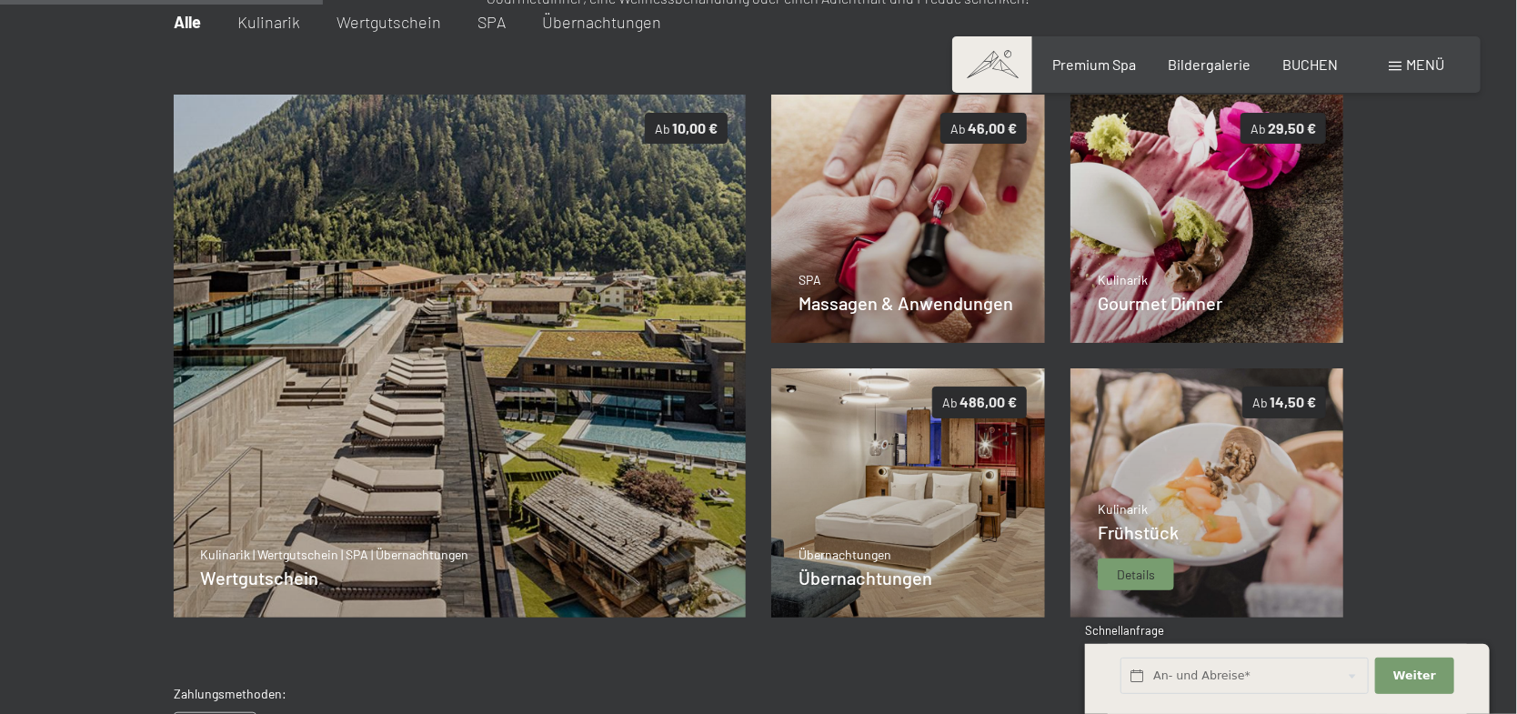 The height and width of the screenshot is (714, 1517). What do you see at coordinates (1414, 676) in the screenshot?
I see `button: Weiter` at bounding box center [1414, 676].